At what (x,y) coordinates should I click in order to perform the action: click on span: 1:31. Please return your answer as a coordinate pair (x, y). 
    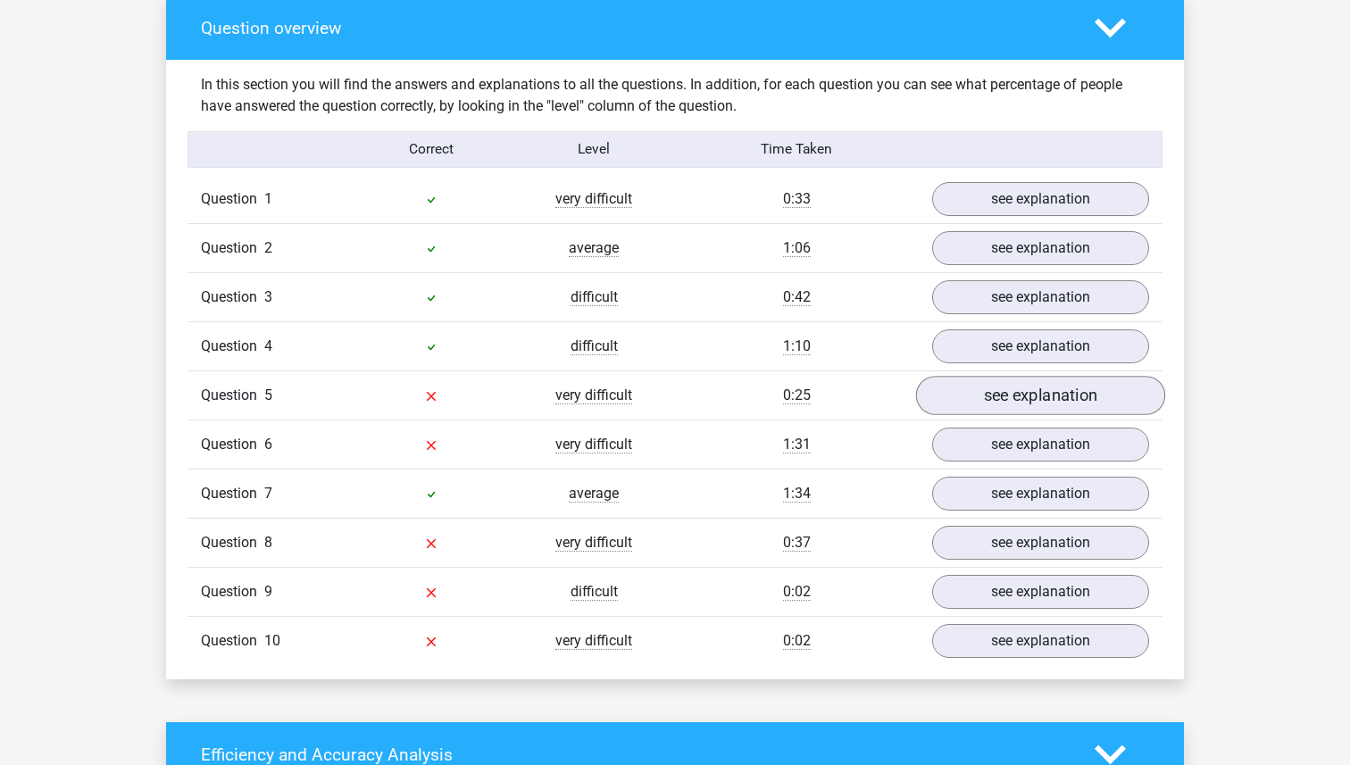
    Looking at the image, I should click on (796, 445).